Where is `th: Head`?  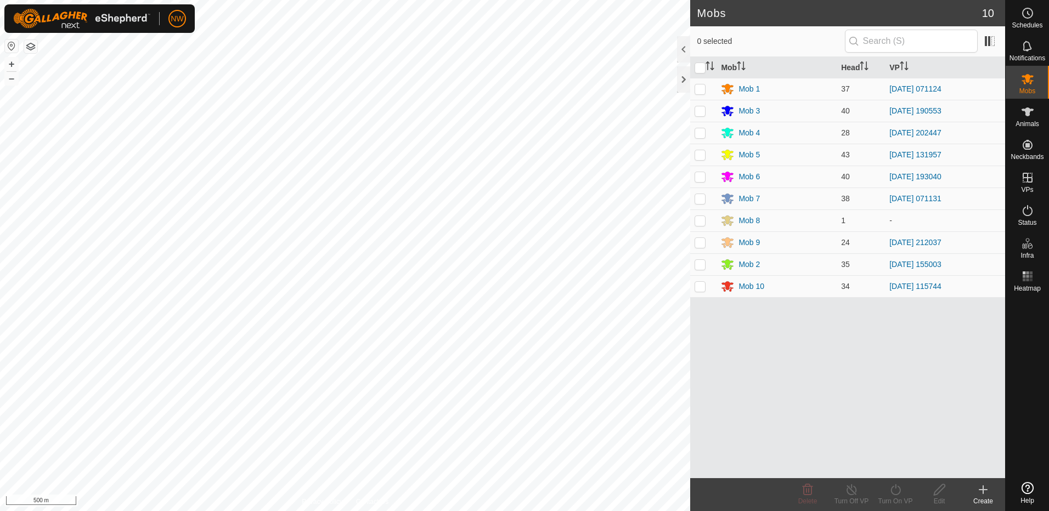
th: Head is located at coordinates (861, 67).